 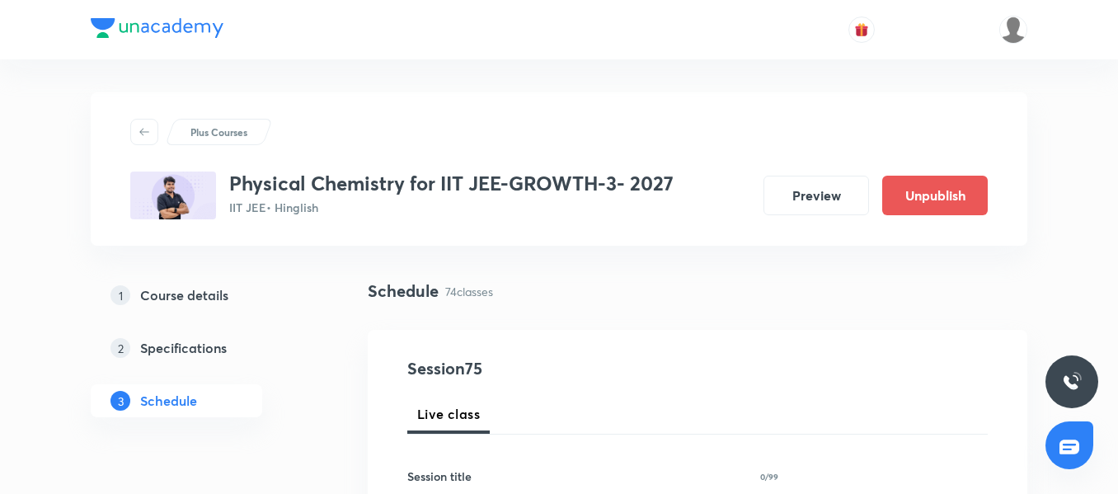 I want to click on span: Live class, so click(x=448, y=414).